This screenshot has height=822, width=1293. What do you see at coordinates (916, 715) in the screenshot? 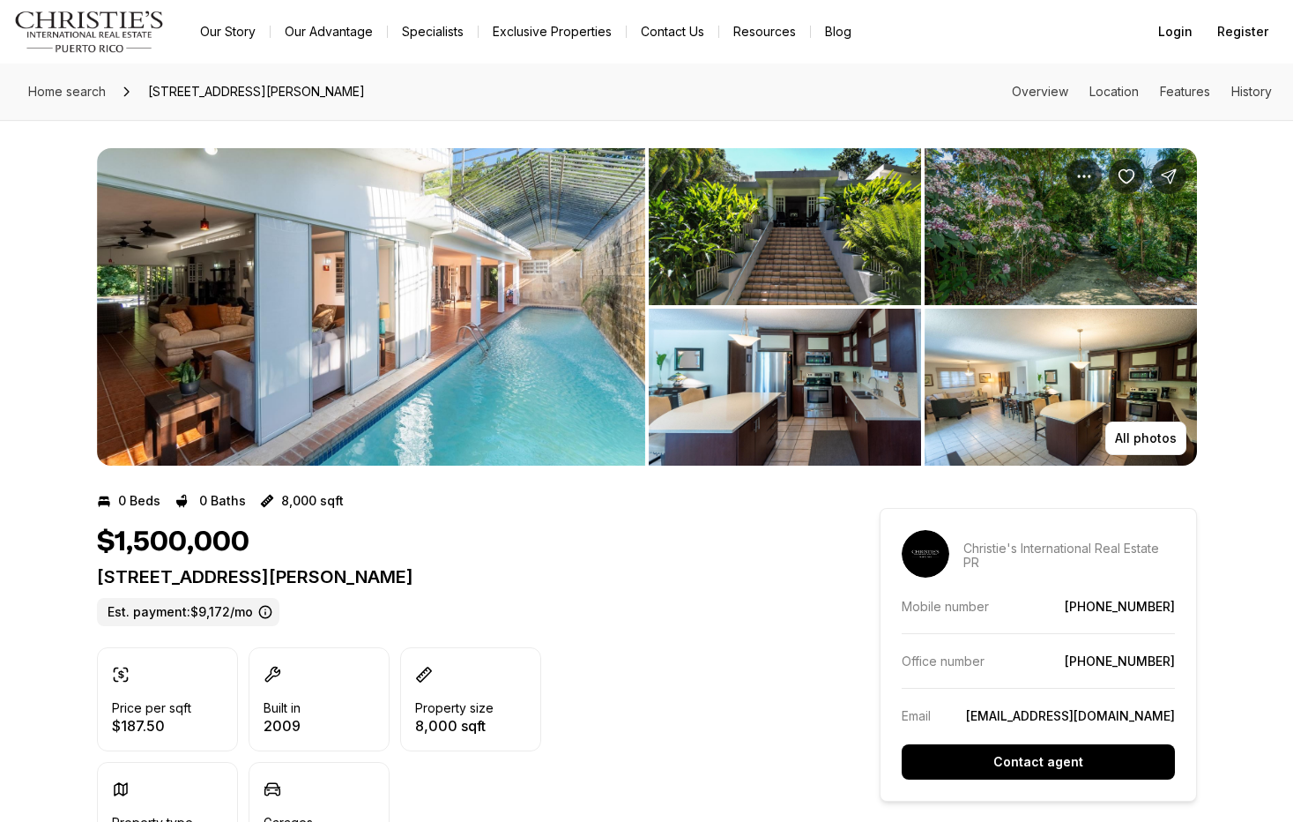
I see `p: Email` at bounding box center [916, 715].